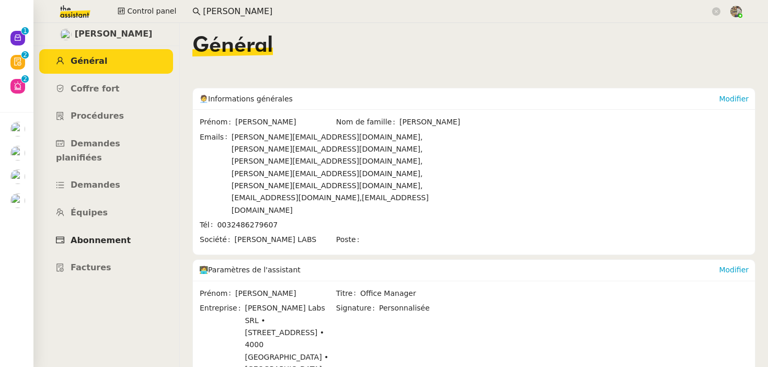  Describe the element at coordinates (106, 116) in the screenshot. I see `a: Procédures` at that location.